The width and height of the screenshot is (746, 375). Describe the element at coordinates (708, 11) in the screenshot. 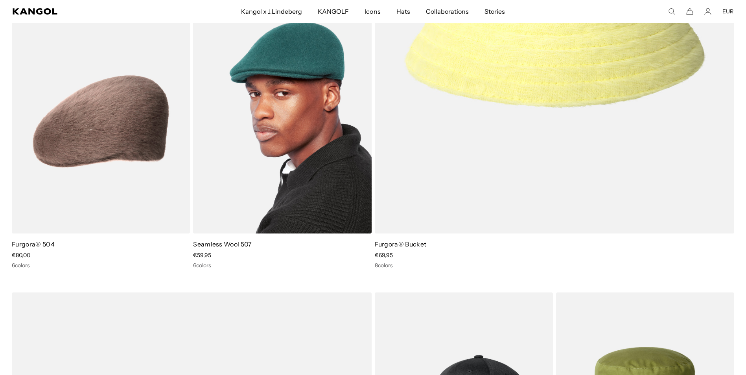

I see `a: Account` at that location.